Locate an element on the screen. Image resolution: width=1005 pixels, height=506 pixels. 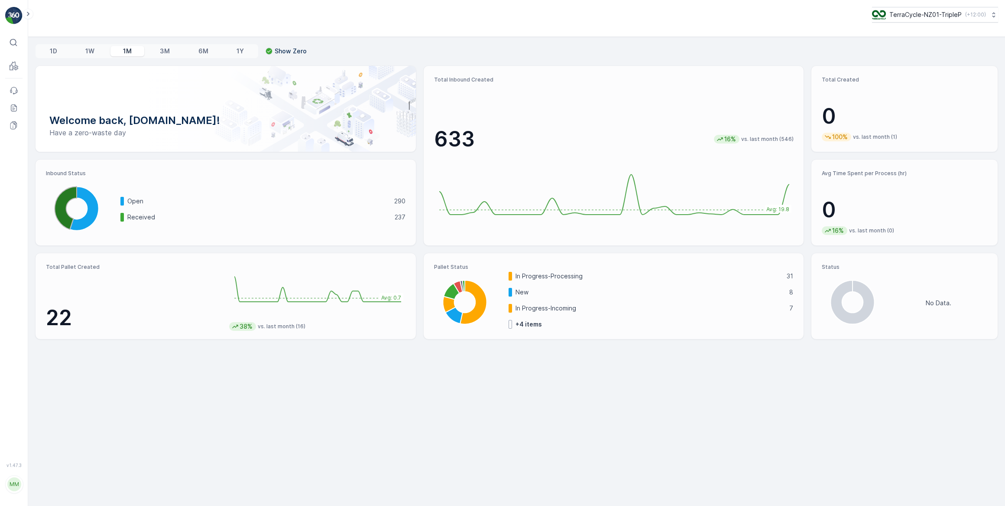
img: logo is located at coordinates (14, 16).